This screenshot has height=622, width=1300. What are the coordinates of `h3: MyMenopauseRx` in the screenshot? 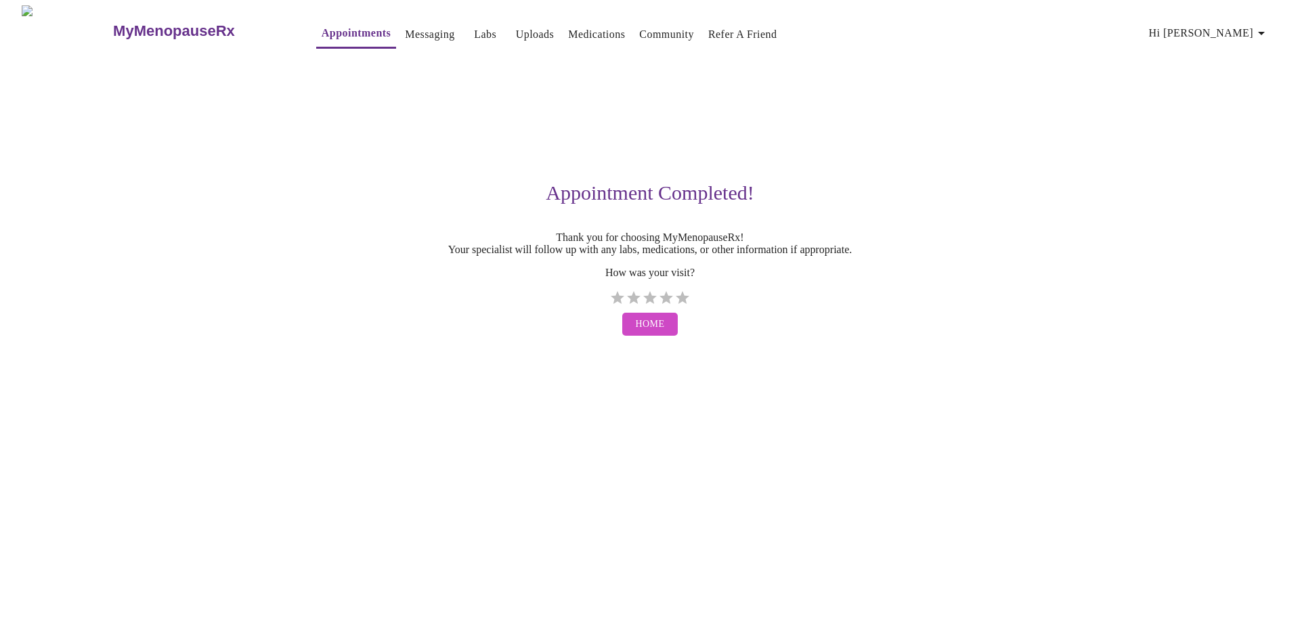 It's located at (174, 31).